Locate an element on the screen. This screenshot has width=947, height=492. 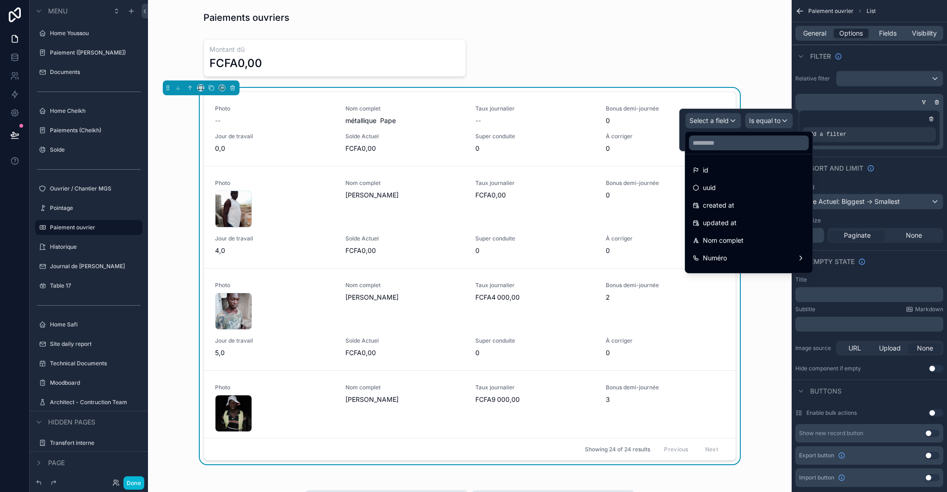
div: Hide component if empty is located at coordinates (828, 368).